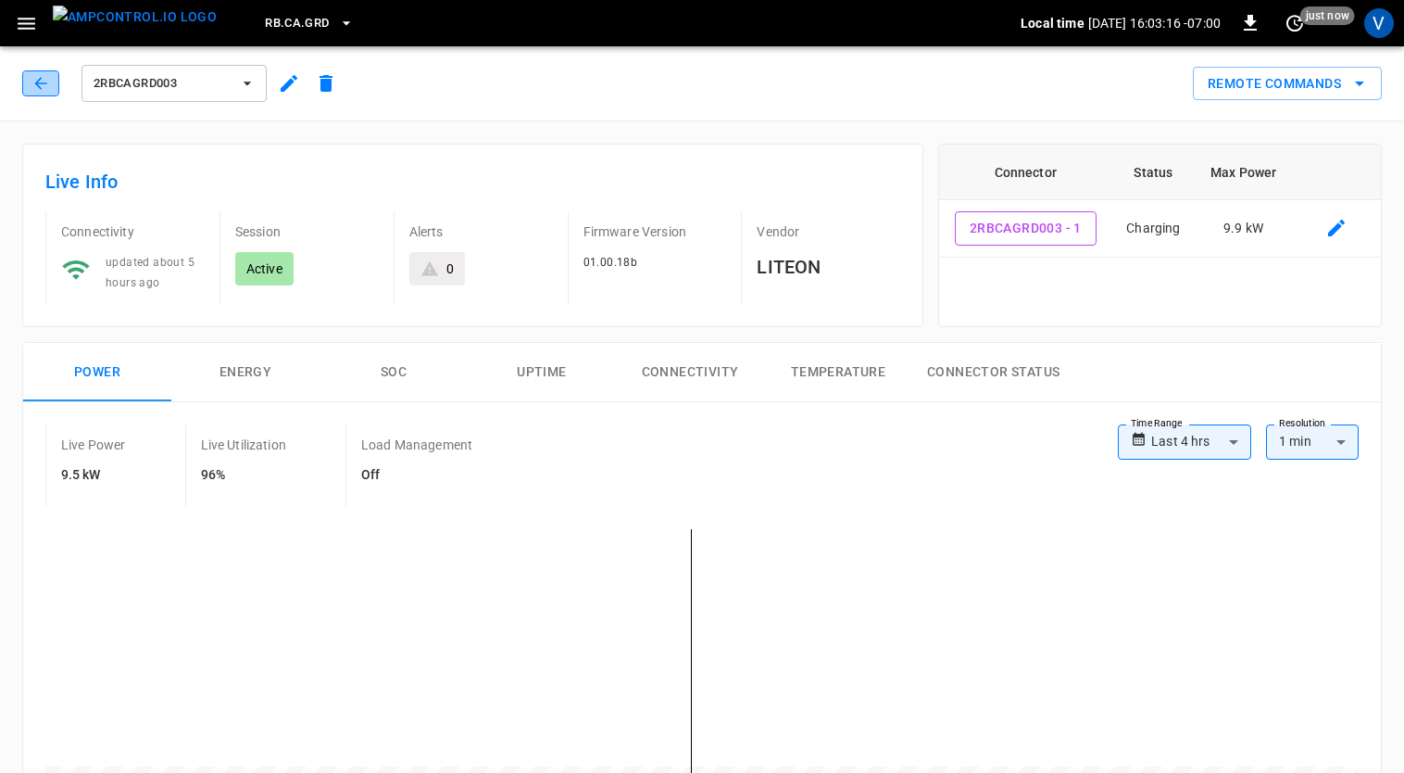 This screenshot has height=773, width=1404. I want to click on span: 2RBCAGRD003, so click(162, 83).